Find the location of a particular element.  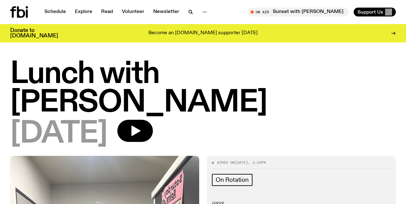

a: Explore is located at coordinates (83, 12).